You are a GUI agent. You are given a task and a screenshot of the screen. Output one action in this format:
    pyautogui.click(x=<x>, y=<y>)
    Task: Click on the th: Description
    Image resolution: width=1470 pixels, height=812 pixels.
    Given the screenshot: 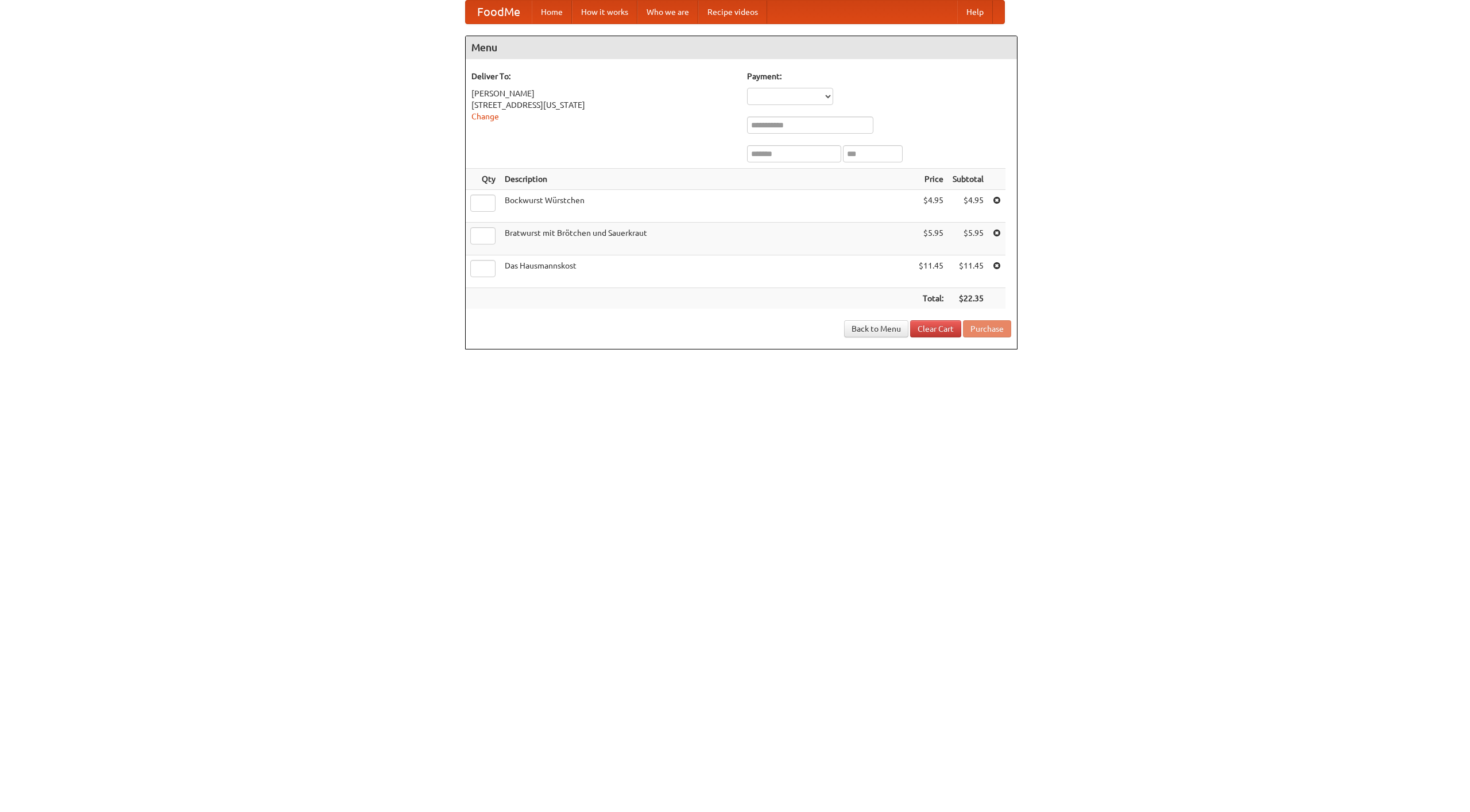 What is the action you would take?
    pyautogui.click(x=707, y=179)
    